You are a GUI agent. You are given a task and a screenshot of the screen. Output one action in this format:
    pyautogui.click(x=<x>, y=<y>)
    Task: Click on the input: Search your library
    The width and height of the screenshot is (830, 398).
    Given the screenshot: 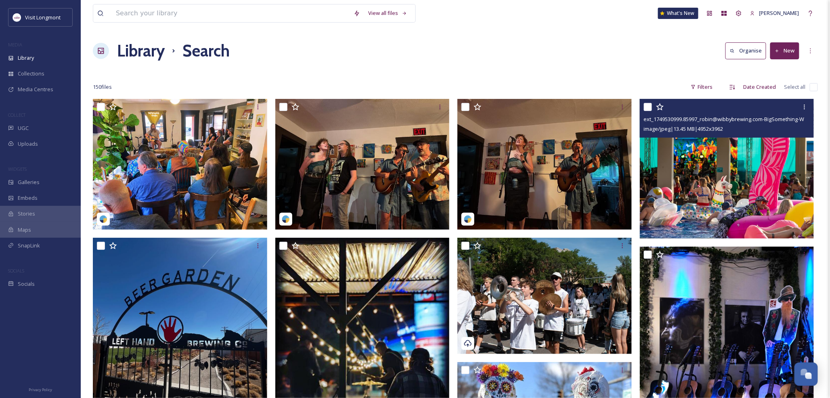 What is the action you would take?
    pyautogui.click(x=231, y=13)
    